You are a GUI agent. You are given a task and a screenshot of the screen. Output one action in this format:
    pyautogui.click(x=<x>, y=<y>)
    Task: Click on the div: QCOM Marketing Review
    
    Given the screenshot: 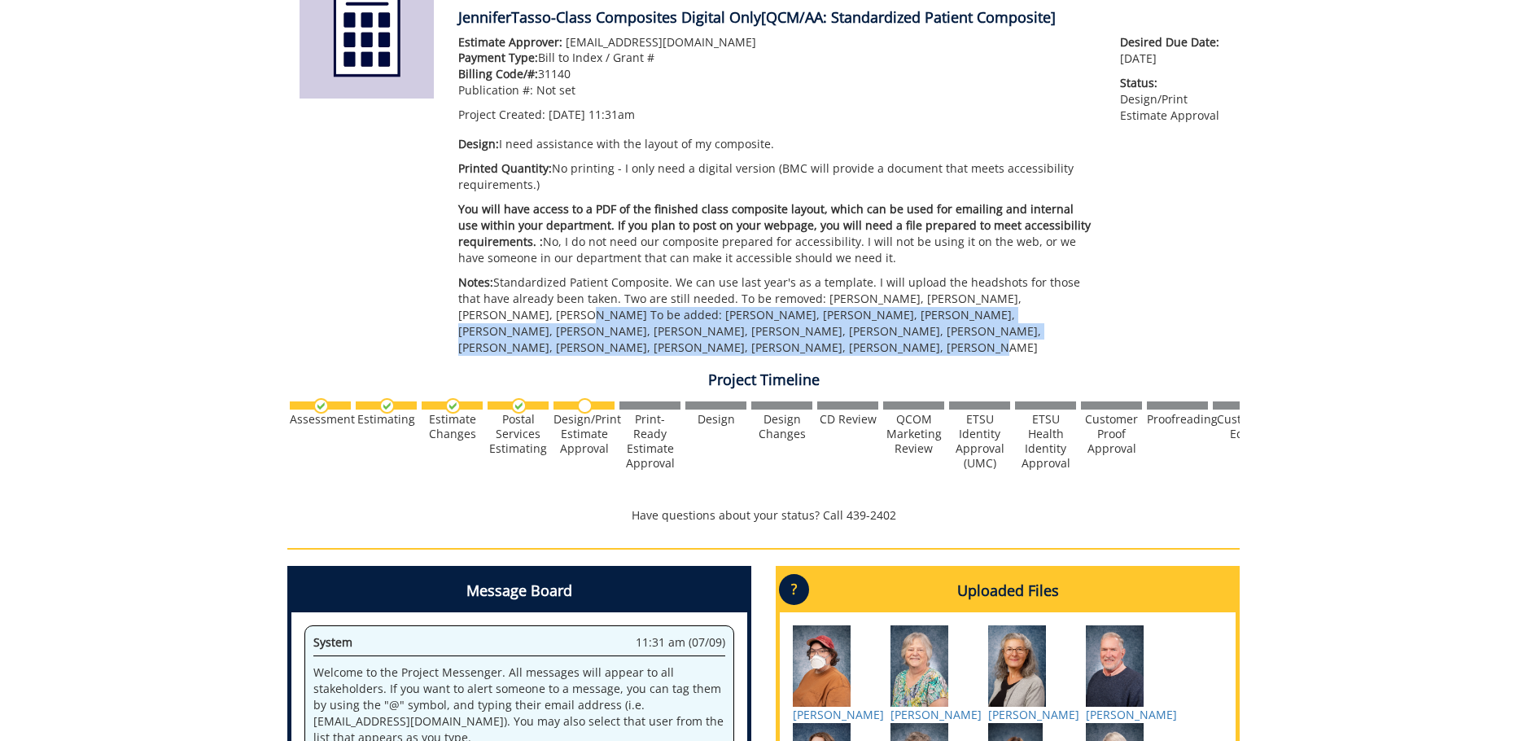 What is the action you would take?
    pyautogui.click(x=913, y=434)
    